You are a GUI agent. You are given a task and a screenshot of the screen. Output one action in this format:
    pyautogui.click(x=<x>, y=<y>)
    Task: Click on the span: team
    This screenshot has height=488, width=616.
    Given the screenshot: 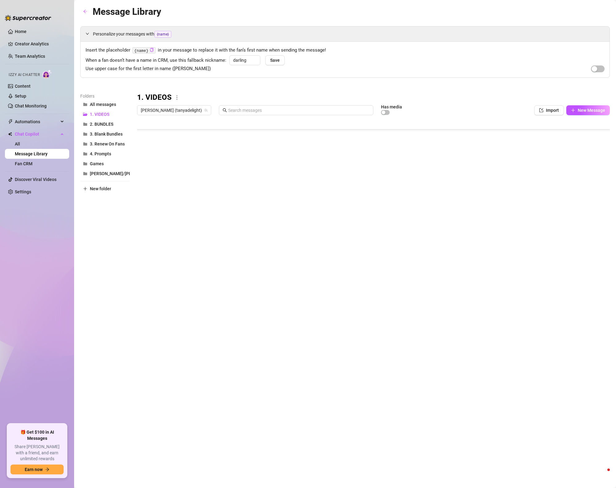 What is the action you would take?
    pyautogui.click(x=206, y=110)
    